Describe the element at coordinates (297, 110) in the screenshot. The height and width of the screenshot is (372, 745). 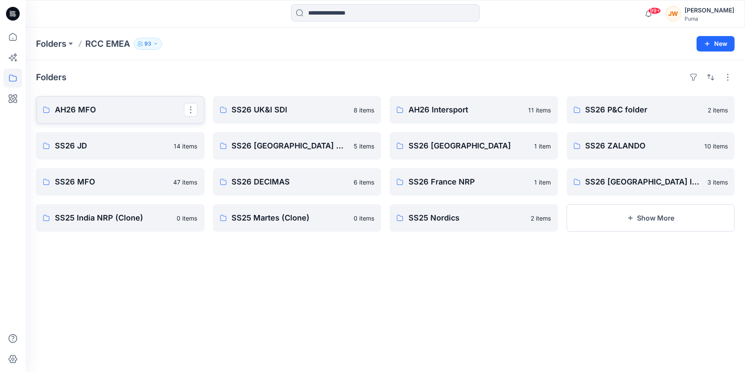
I see `a: SS26 UK&I SDI8 items` at that location.